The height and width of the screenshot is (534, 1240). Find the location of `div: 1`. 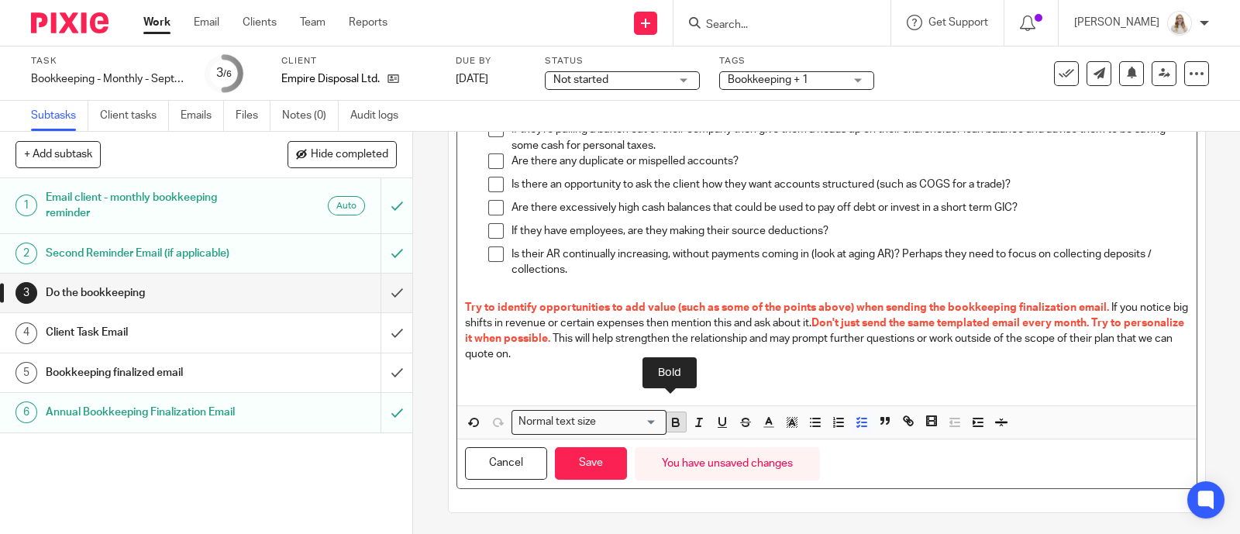

div: 1 is located at coordinates (26, 205).